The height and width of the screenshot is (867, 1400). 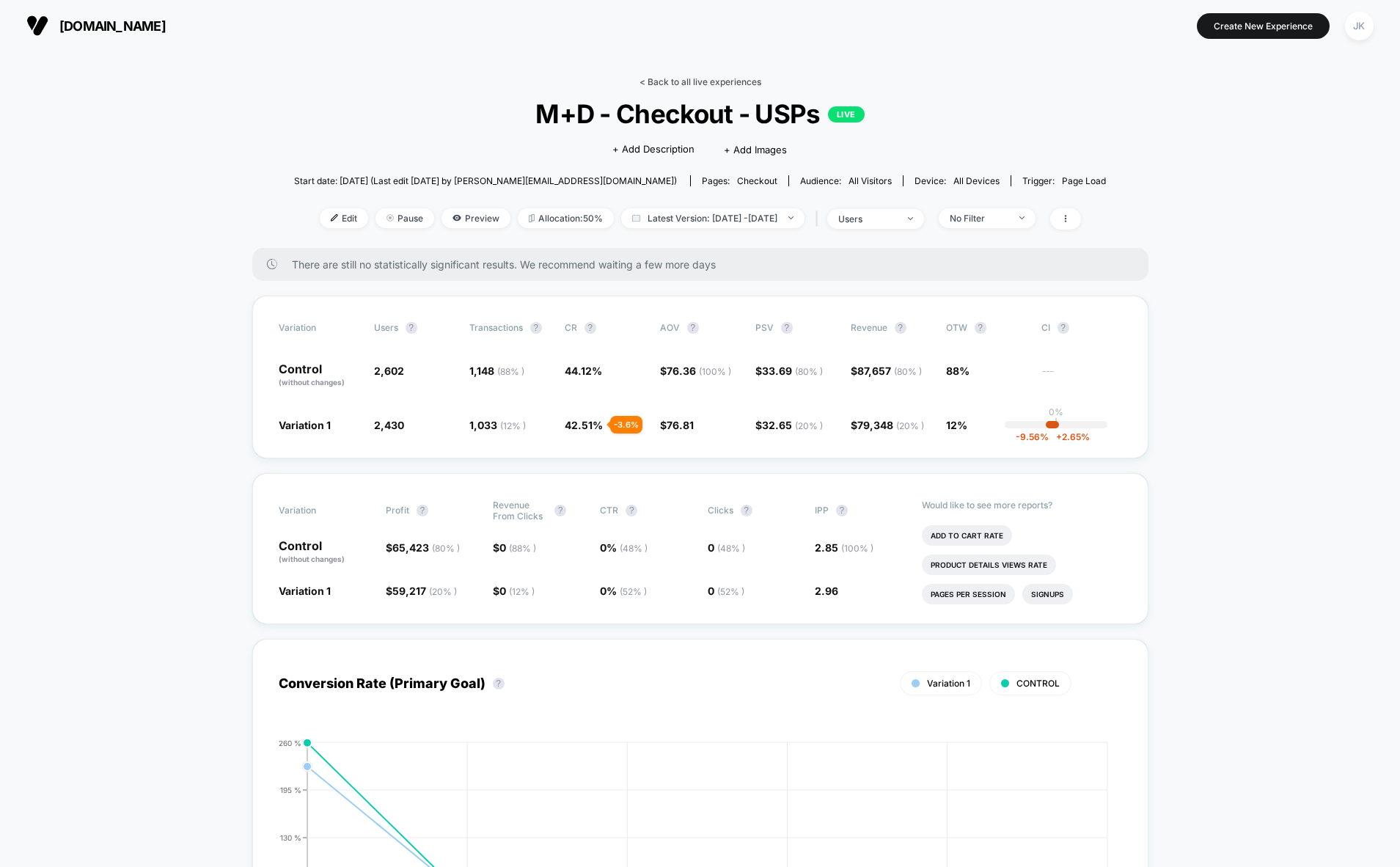 I want to click on img: edit, so click(x=334, y=218).